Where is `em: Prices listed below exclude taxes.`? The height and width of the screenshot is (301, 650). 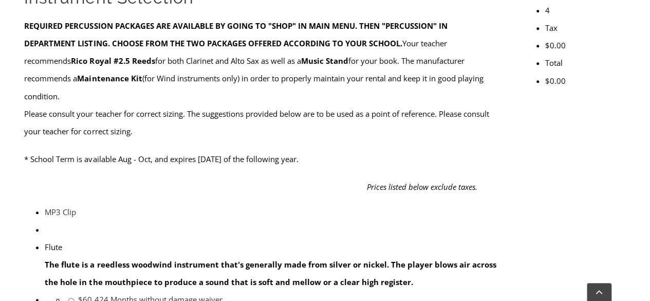 em: Prices listed below exclude taxes. is located at coordinates (422, 187).